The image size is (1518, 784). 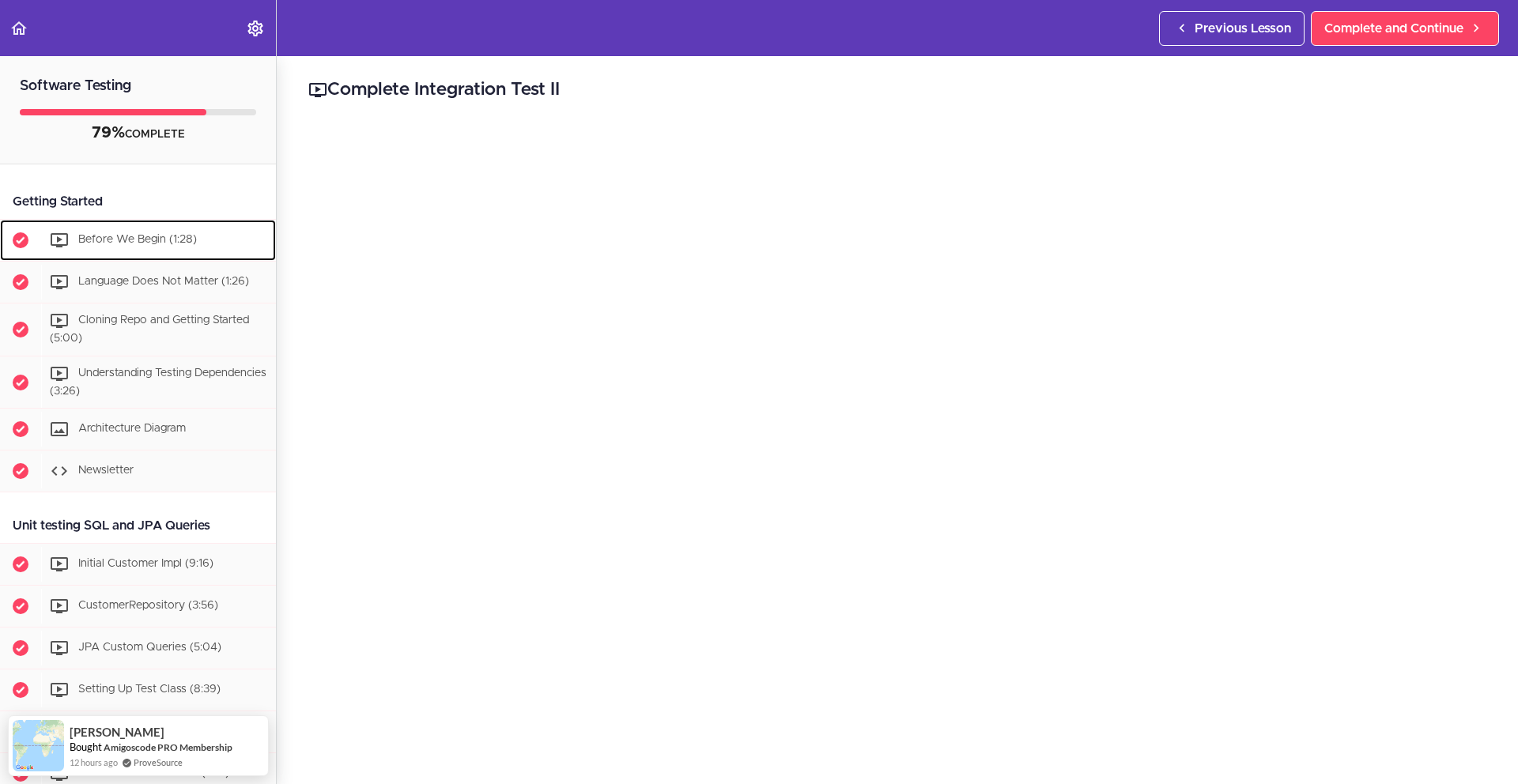 I want to click on svg: Back to course curriculum, so click(x=19, y=29).